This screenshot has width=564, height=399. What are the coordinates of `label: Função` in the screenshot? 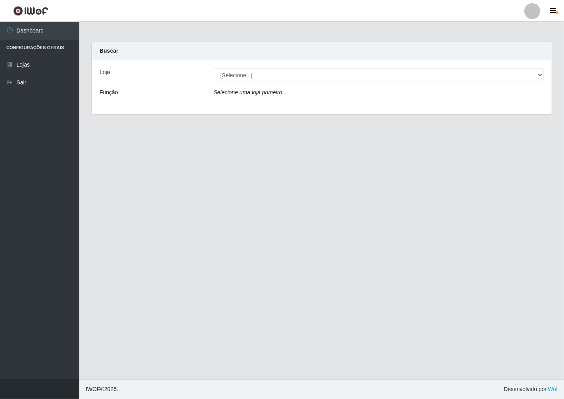 It's located at (109, 92).